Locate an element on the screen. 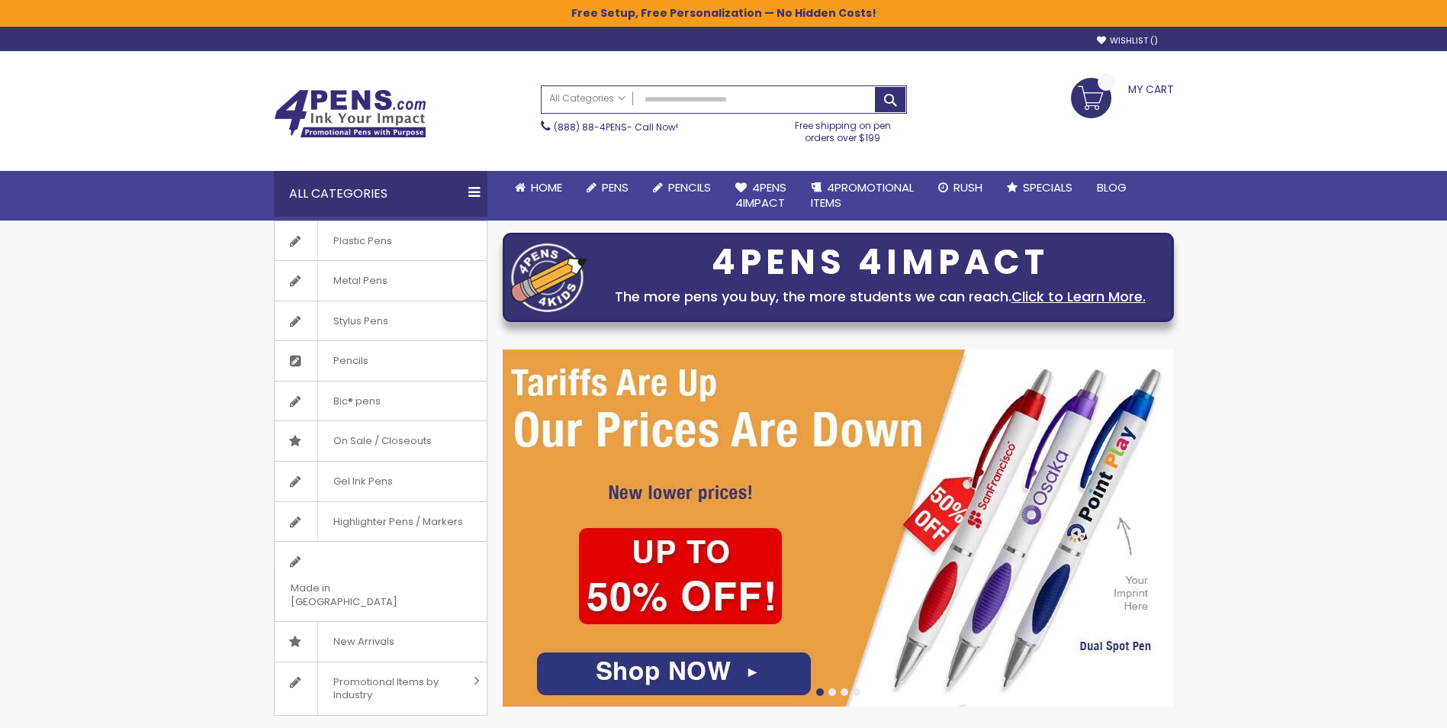 This screenshot has height=728, width=1447. a: On Sale / Closeouts is located at coordinates (381, 441).